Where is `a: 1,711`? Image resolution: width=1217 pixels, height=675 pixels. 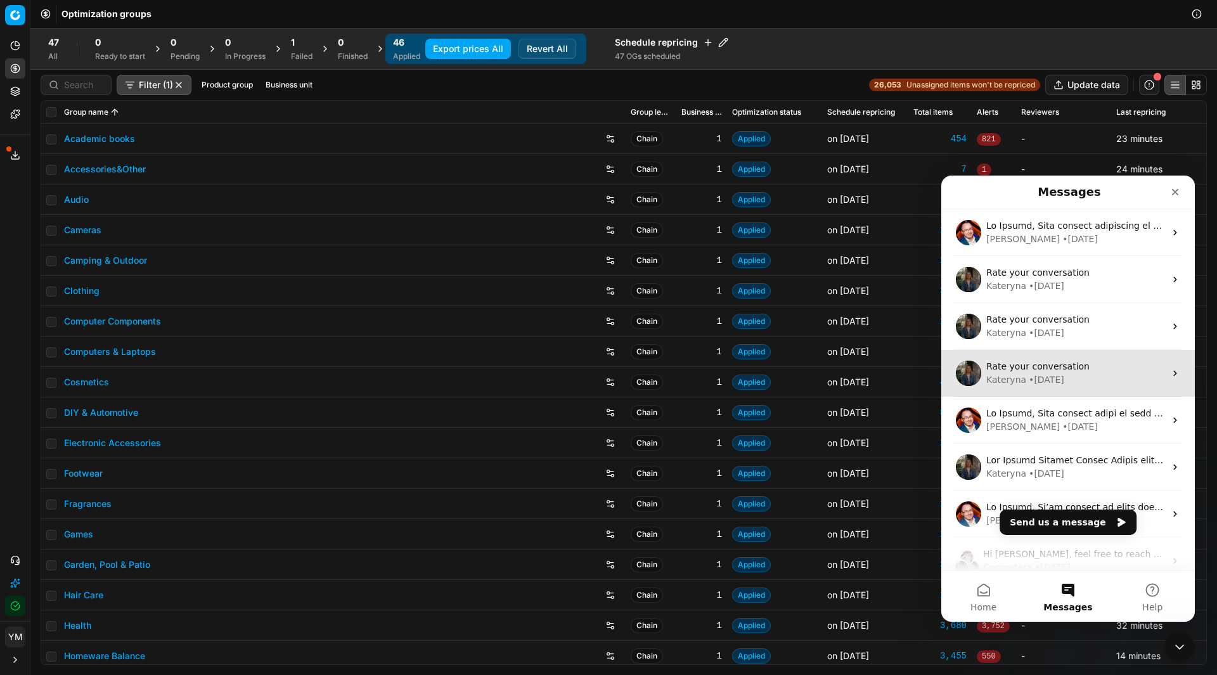 a: 1,711 is located at coordinates (940, 504).